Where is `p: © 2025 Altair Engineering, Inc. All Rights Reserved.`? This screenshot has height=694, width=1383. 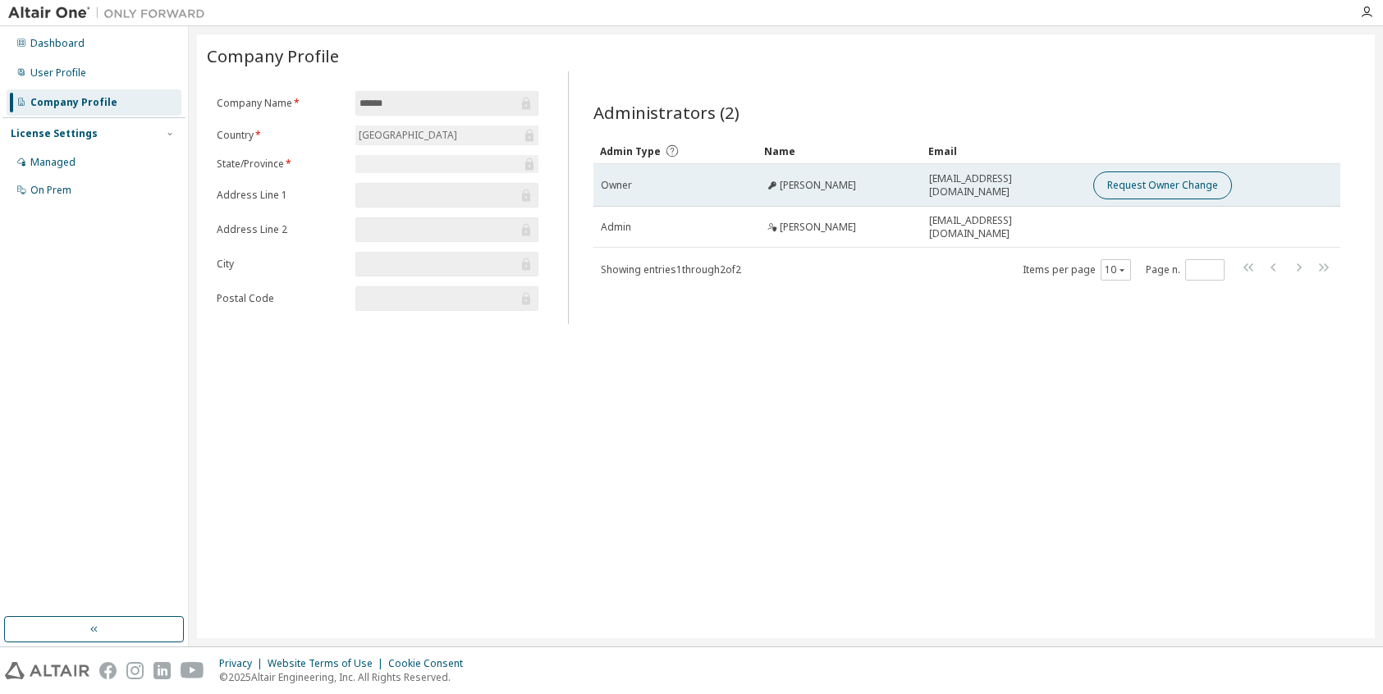
p: © 2025 Altair Engineering, Inc. All Rights Reserved. is located at coordinates (346, 677).